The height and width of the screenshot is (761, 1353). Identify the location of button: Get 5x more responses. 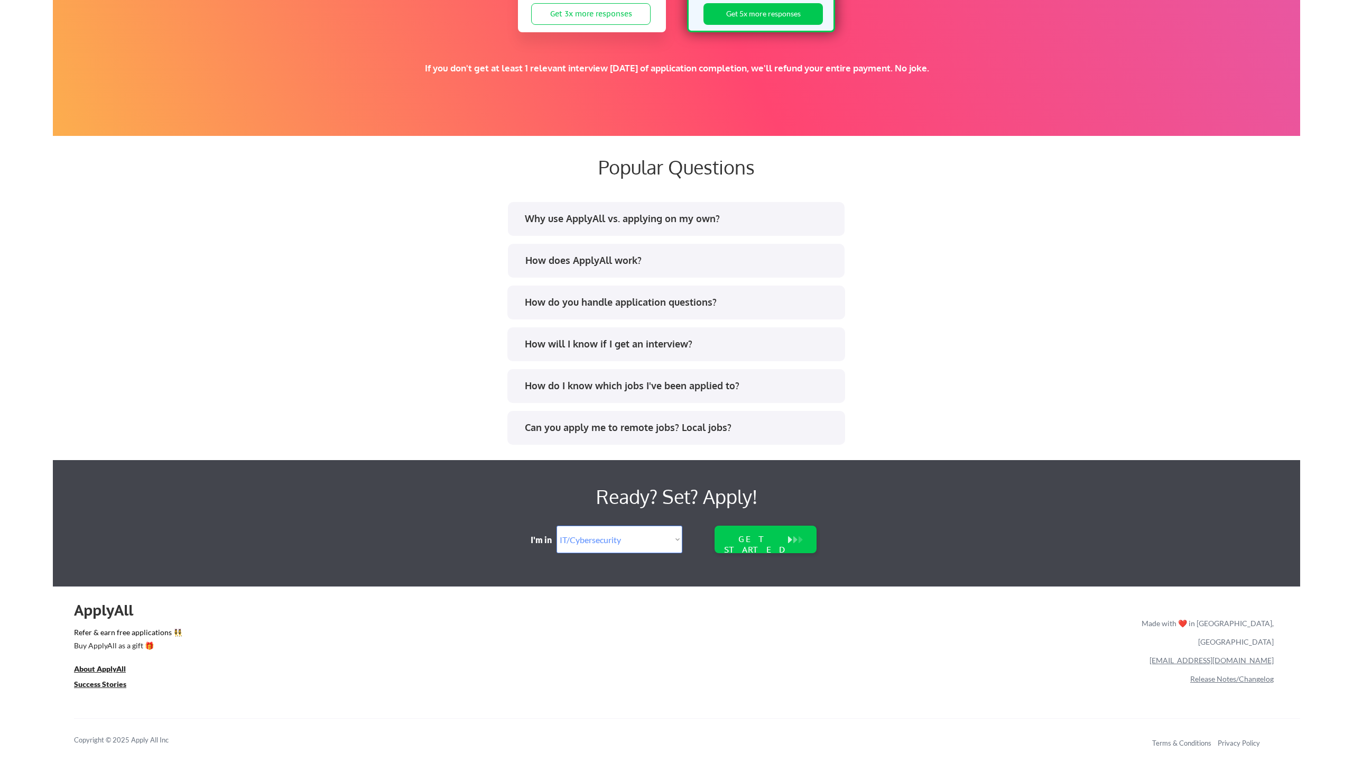
(763, 14).